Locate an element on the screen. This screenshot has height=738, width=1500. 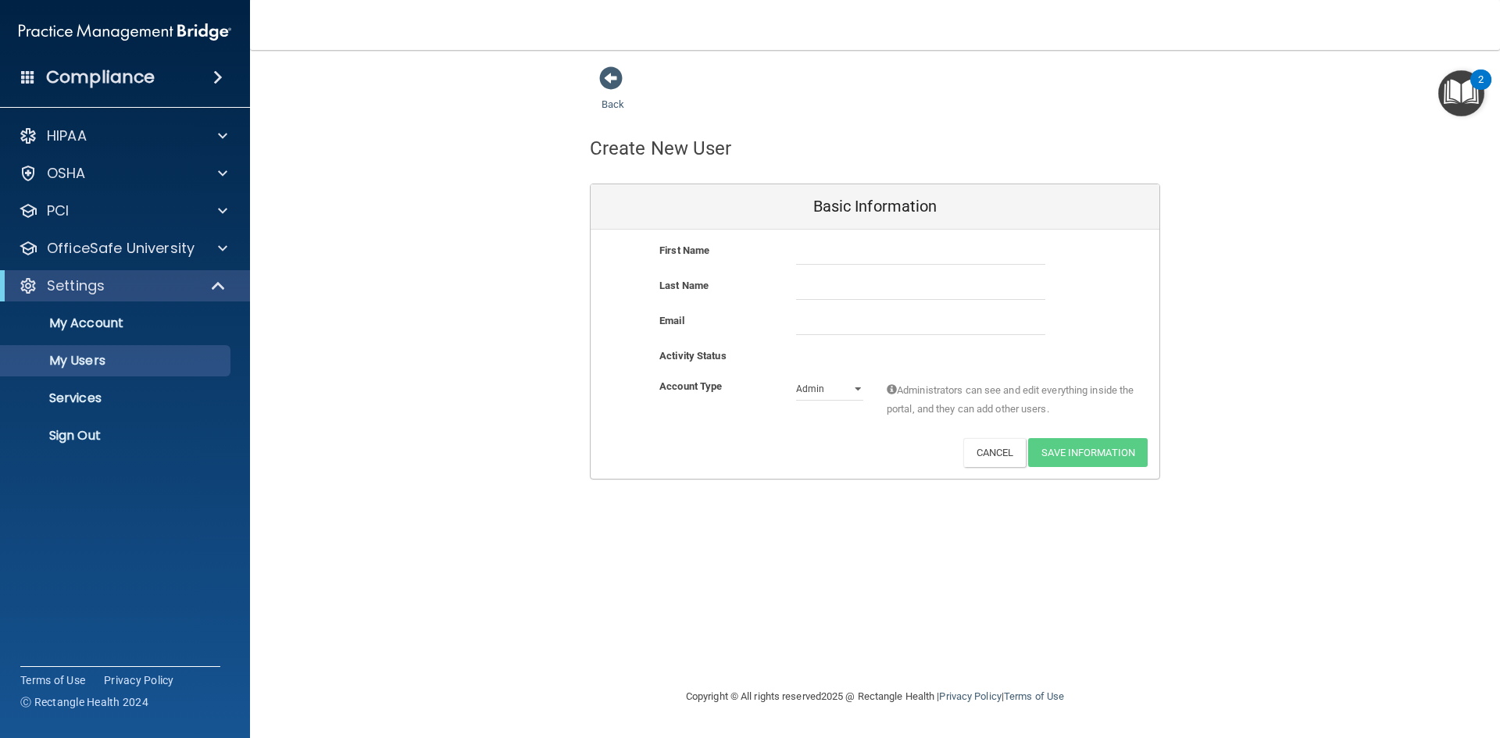
p: PCI is located at coordinates (58, 211).